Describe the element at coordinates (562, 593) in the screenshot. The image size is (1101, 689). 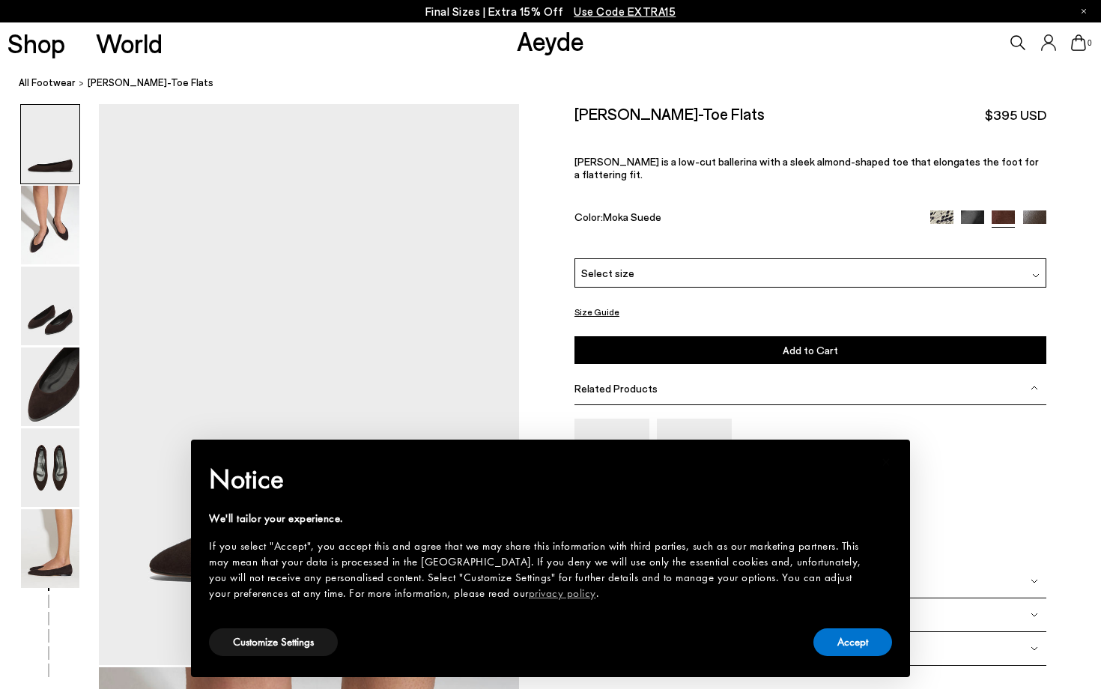
I see `a: privacy policy` at that location.